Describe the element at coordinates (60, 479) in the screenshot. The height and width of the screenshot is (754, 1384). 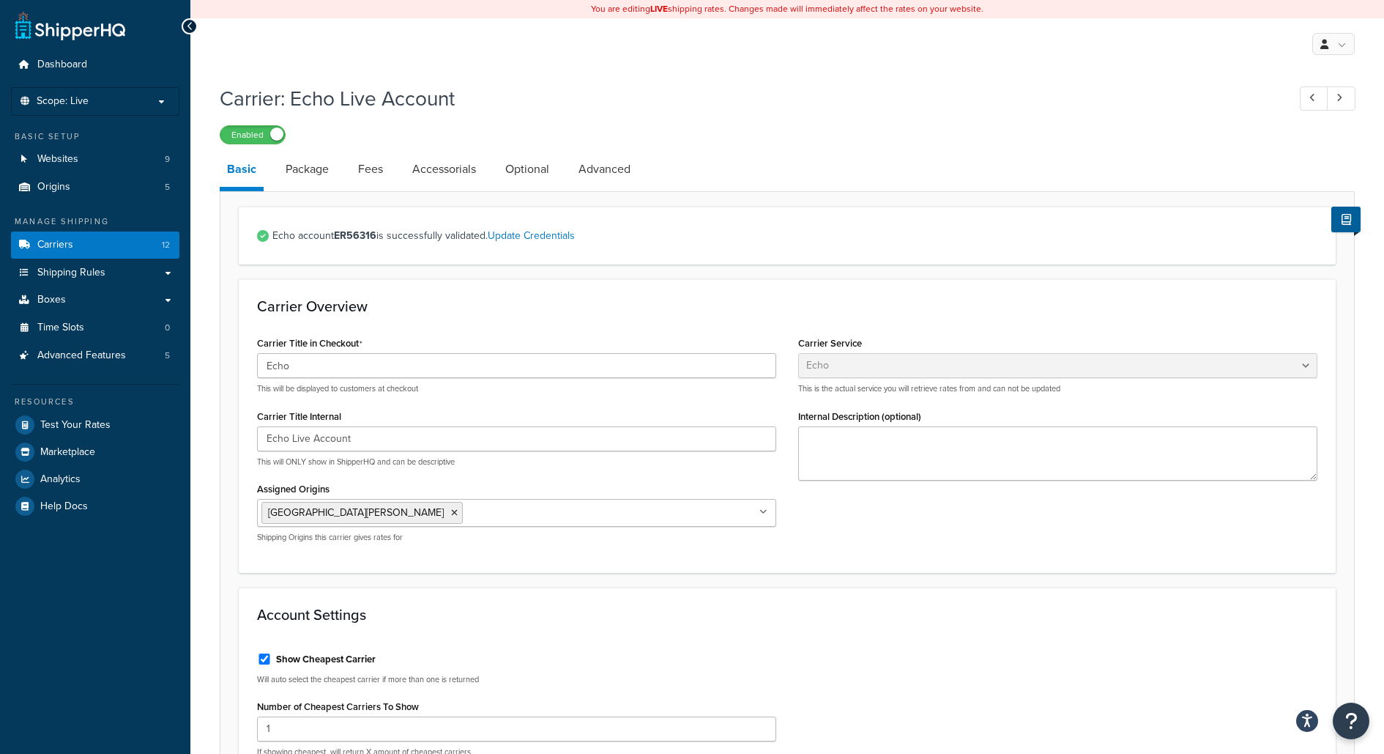
I see `span: Analytics` at that location.